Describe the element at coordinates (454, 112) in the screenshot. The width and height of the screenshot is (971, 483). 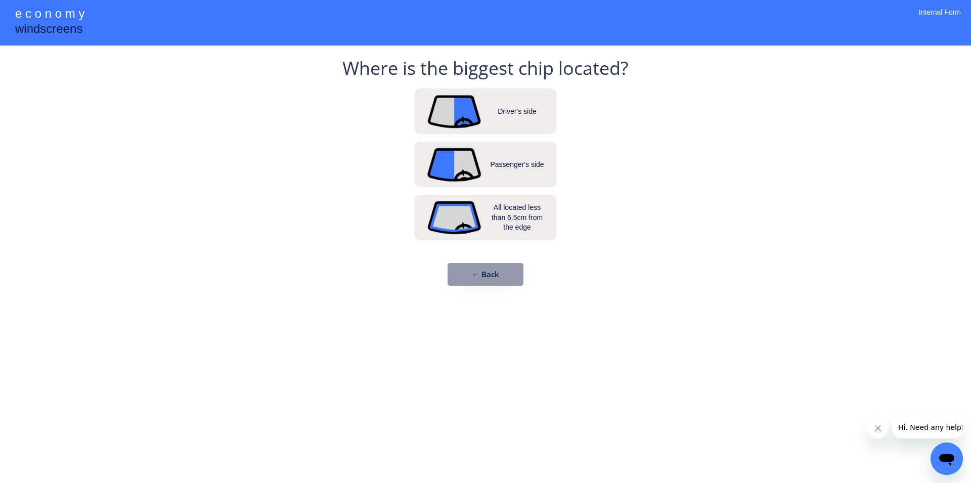
I see `img: driver_side_2.png` at that location.